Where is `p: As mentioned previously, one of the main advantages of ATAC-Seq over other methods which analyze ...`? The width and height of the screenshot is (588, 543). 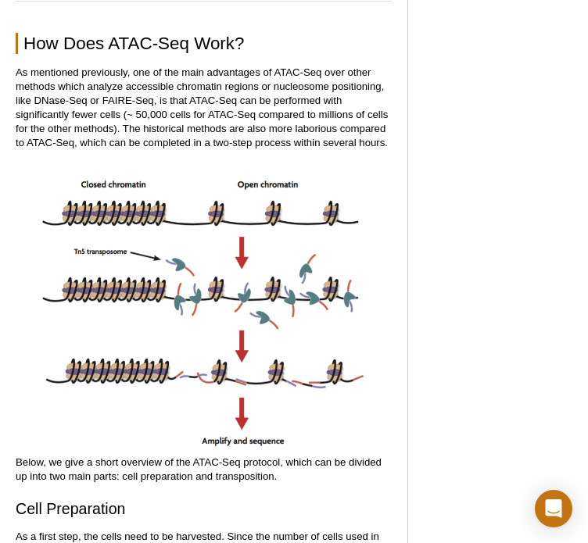
p: As mentioned previously, one of the main advantages of ATAC-Seq over other methods which analyze ... is located at coordinates (203, 108).